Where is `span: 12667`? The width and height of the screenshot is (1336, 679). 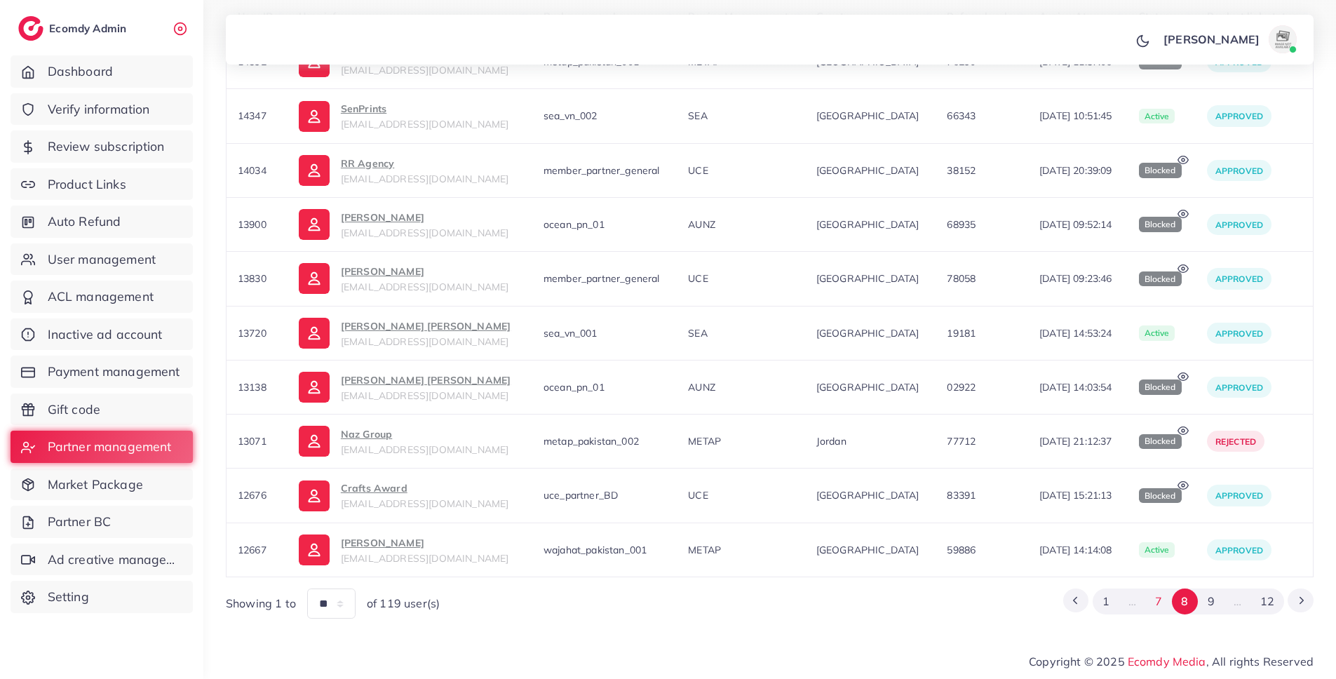
span: 12667 is located at coordinates (252, 550).